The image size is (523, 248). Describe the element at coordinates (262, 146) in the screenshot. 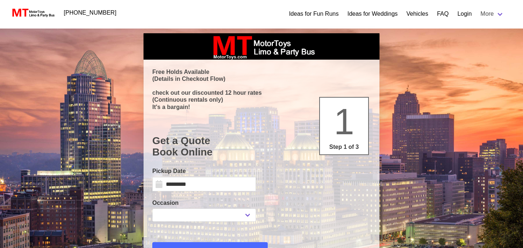

I see `h1: Get a Quote Book Online` at that location.